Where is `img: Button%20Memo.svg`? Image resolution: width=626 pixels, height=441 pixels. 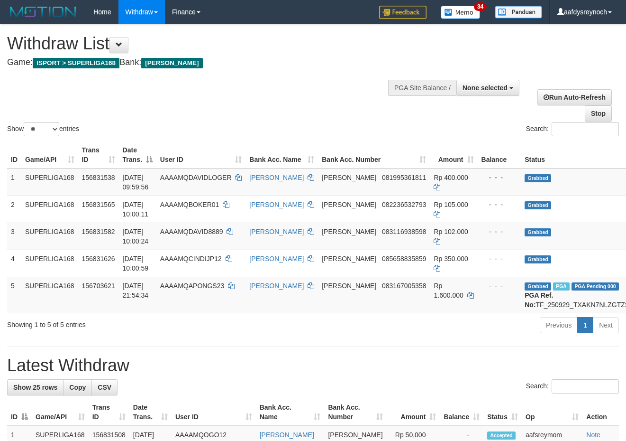
img: Button%20Memo.svg is located at coordinates (461, 12).